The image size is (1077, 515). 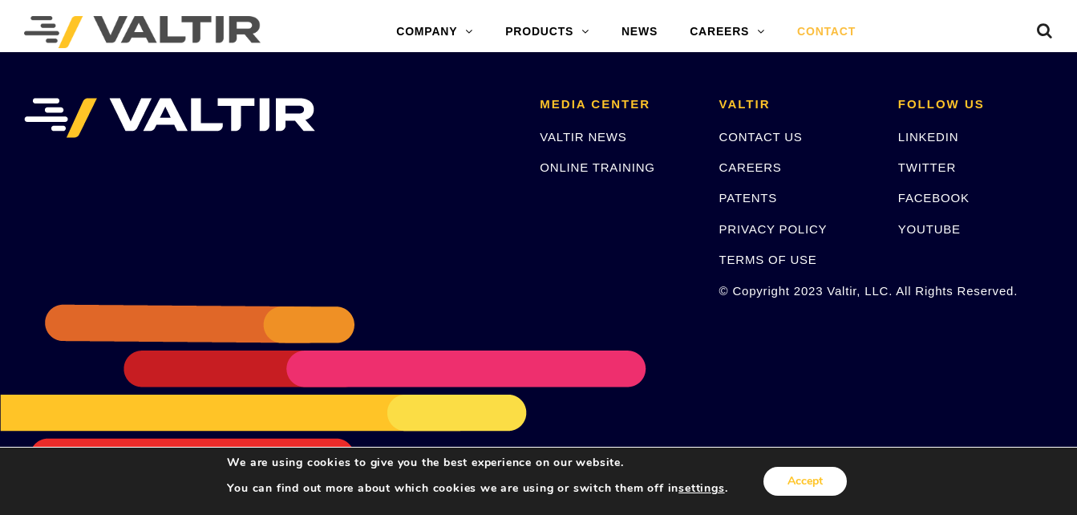 What do you see at coordinates (617, 104) in the screenshot?
I see `h2: MEDIA CENTER` at bounding box center [617, 104].